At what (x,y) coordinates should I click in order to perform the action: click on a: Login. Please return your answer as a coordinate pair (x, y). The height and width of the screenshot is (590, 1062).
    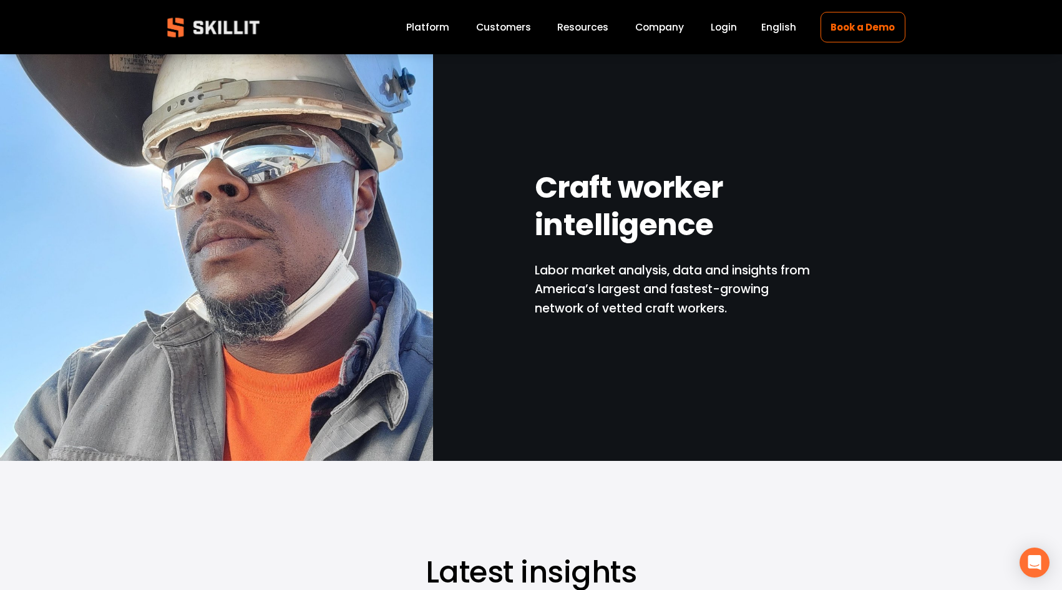
    Looking at the image, I should click on (724, 27).